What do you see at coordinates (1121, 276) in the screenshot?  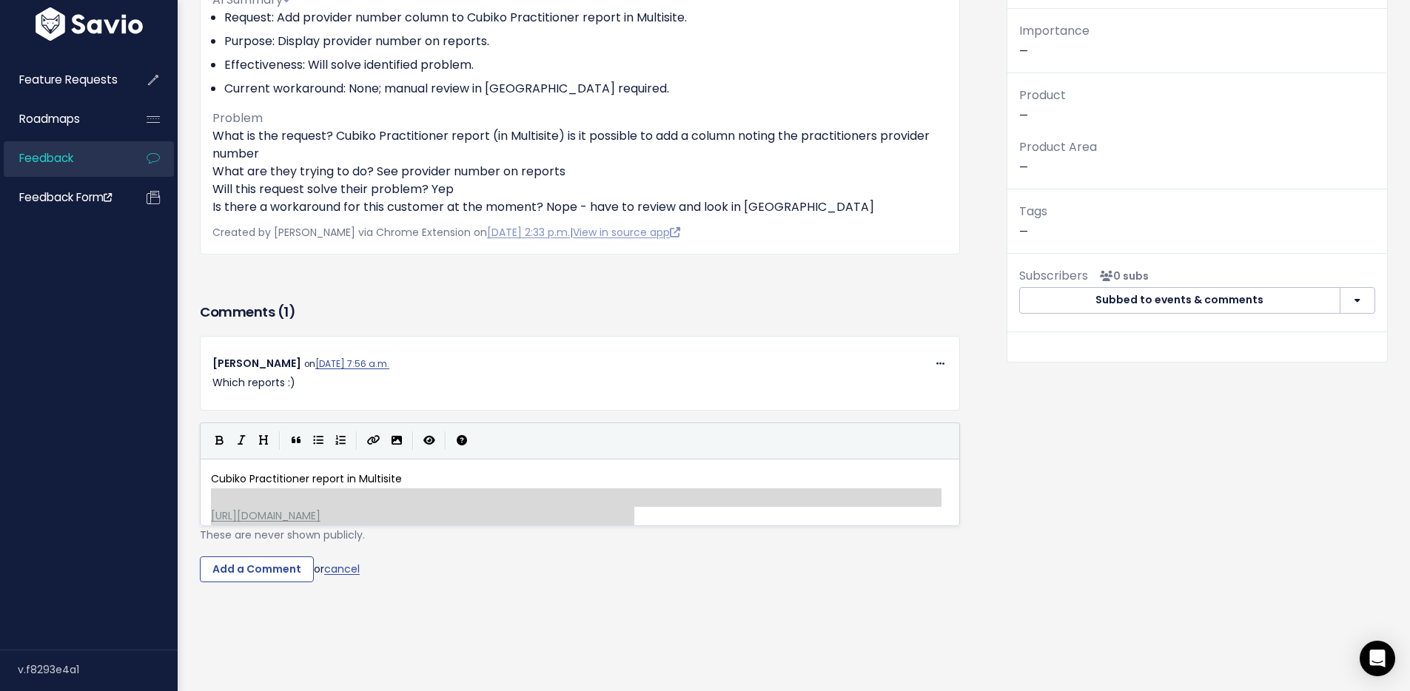 I see `span: <p><strong>Subscribers</strong><br><br> No subscribers yet<br> </p>` at bounding box center [1121, 276].